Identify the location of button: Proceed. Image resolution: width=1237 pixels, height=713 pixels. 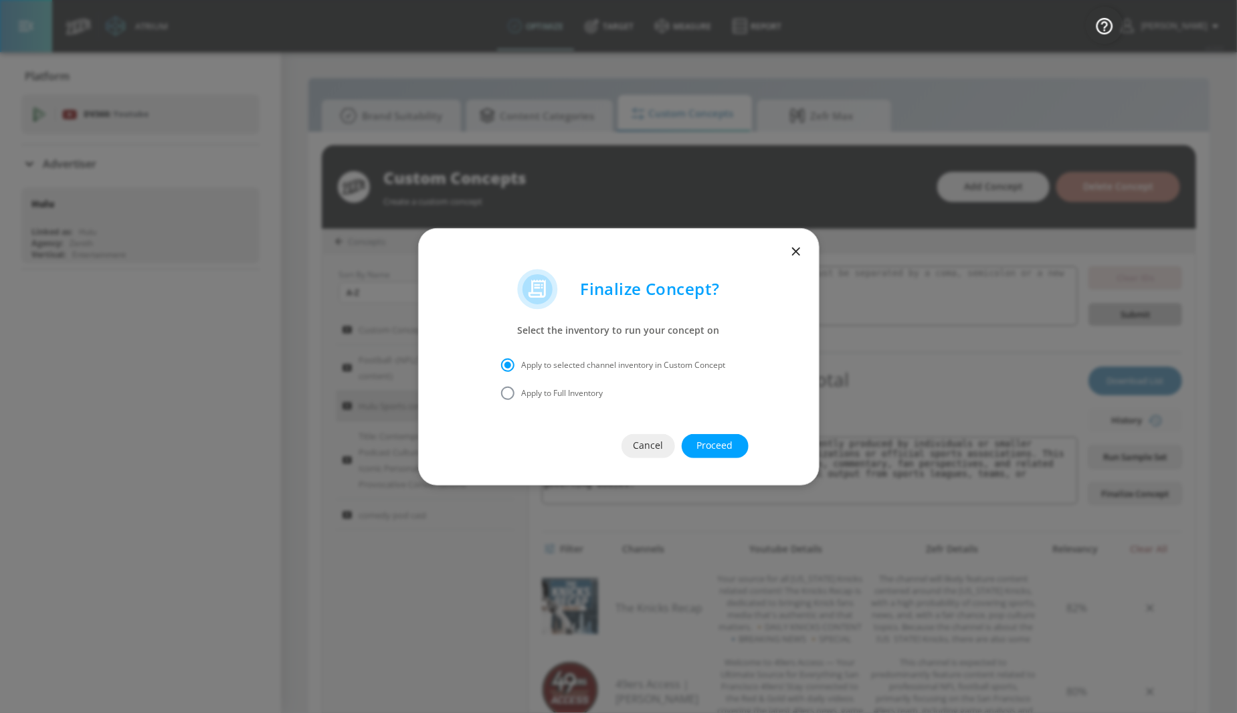
(715, 446).